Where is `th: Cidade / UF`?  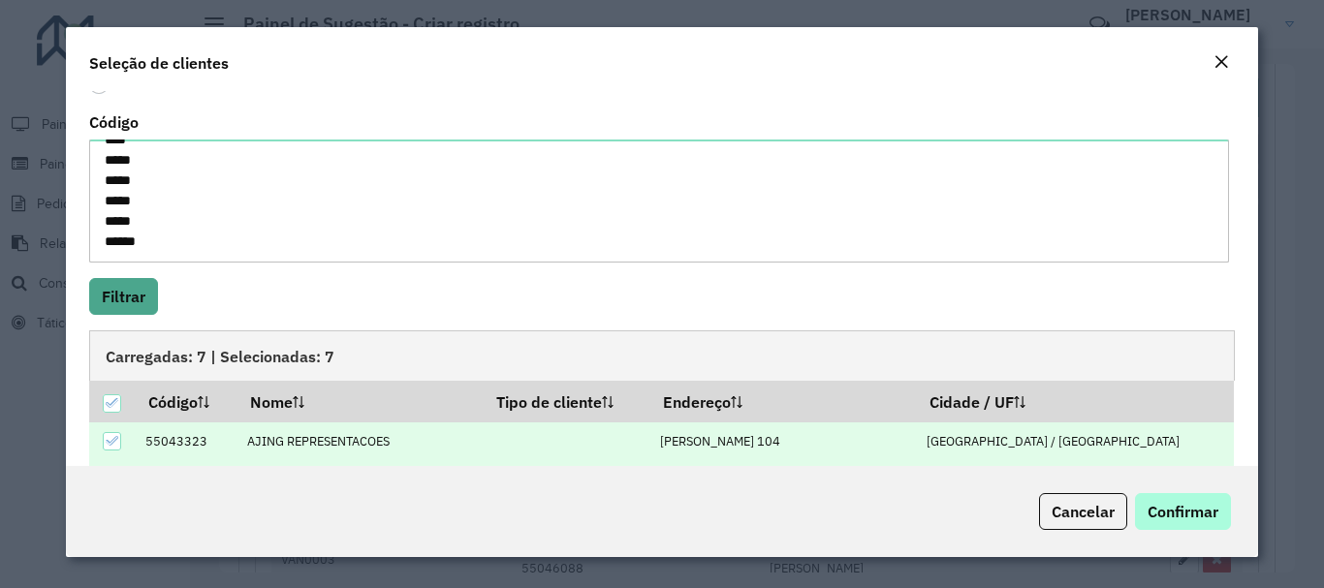 th: Cidade / UF is located at coordinates (1076, 401).